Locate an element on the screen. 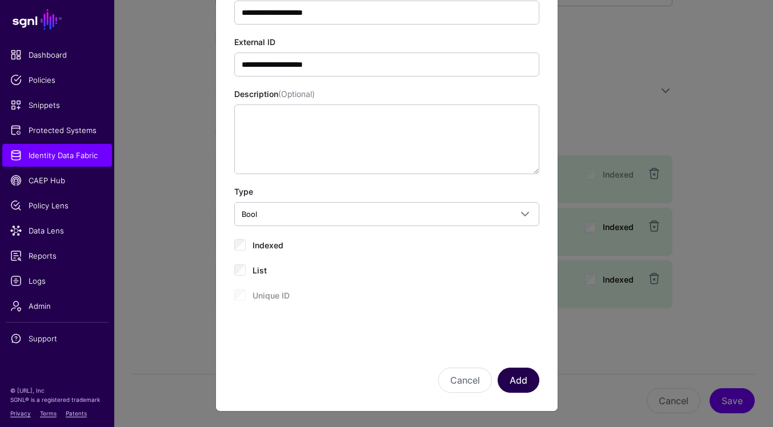 The image size is (773, 427). span: (Optional) is located at coordinates (296, 94).